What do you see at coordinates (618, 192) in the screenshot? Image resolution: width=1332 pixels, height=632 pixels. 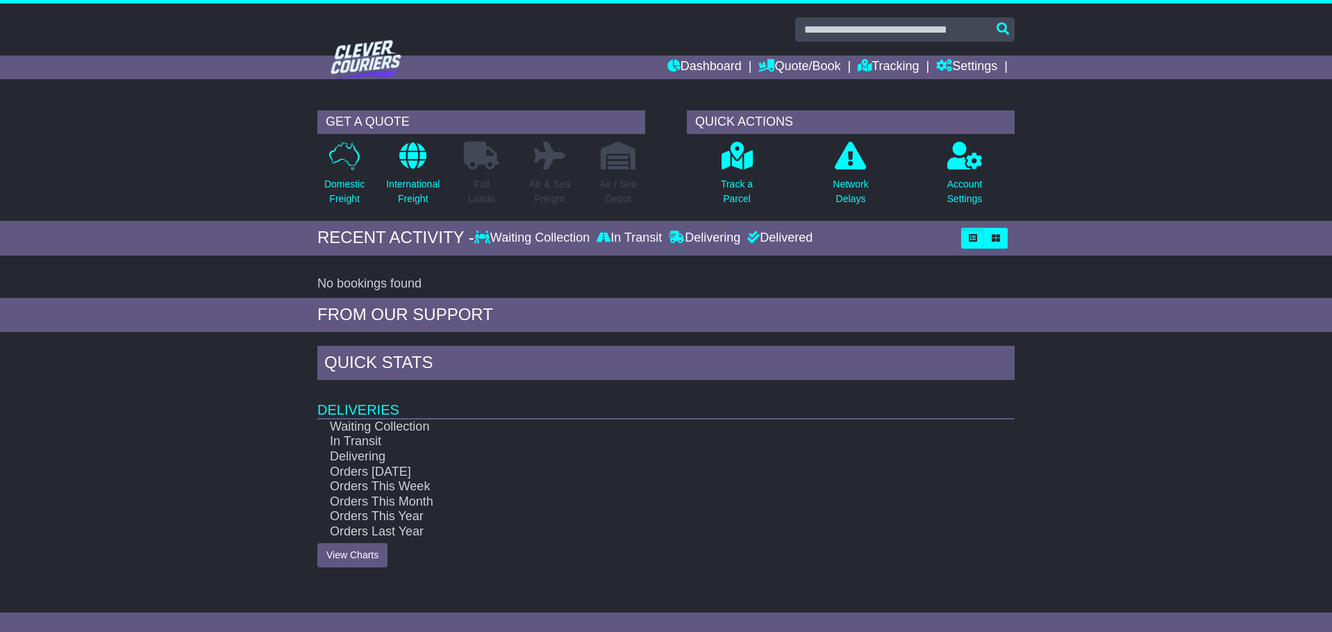 I see `p: Air / Sea Depot` at bounding box center [618, 192].